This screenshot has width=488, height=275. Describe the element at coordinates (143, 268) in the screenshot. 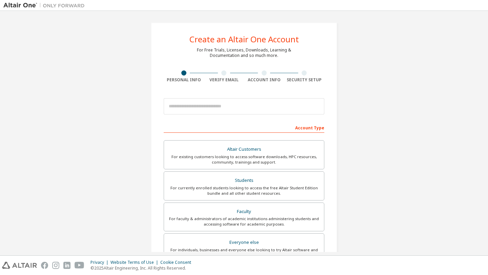

I see `p: © 2025 Altair Engineering, Inc. All Rights Reserved.` at that location.